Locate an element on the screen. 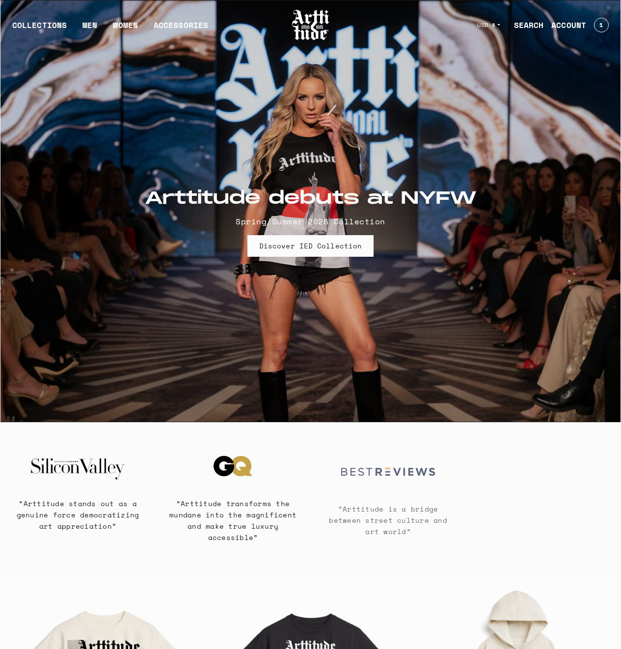  p: “Arttitude is a bridge between street culture and art world” is located at coordinates (388, 520).